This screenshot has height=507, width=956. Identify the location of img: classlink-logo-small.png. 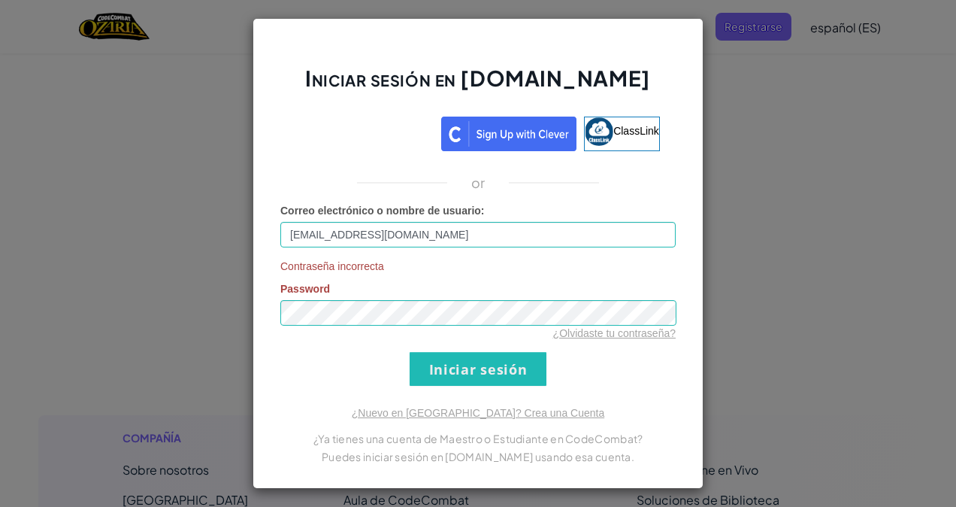
(599, 132).